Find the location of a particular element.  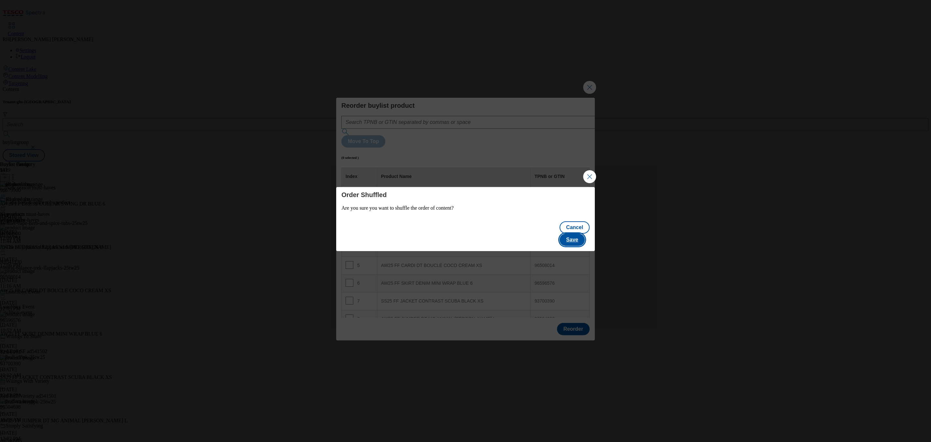

button: Cancel is located at coordinates (575, 227).